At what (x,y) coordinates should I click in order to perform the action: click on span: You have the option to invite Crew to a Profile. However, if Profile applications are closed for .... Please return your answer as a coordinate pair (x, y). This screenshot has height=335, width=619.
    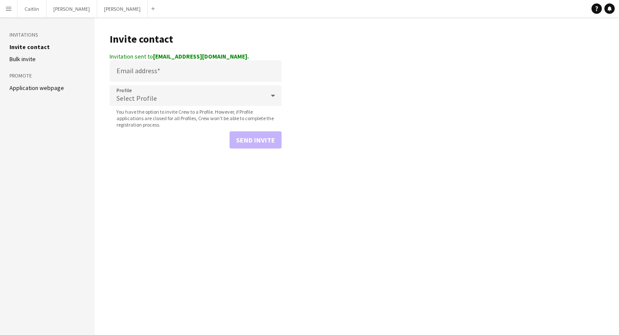
    Looking at the image, I should click on (196, 118).